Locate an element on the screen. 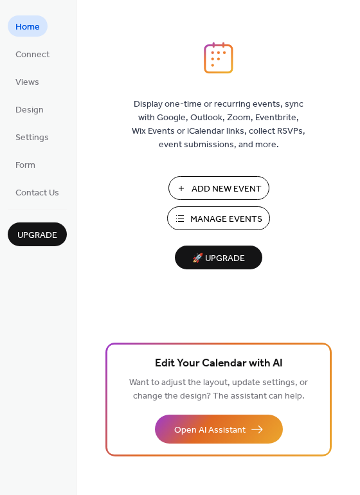  img: logo_icon.svg is located at coordinates (218, 58).